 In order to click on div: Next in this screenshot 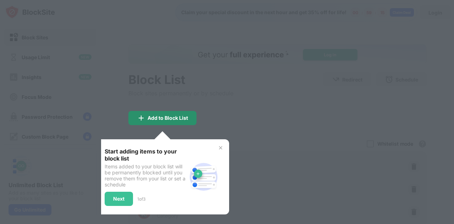, I will do `click(119, 199)`.